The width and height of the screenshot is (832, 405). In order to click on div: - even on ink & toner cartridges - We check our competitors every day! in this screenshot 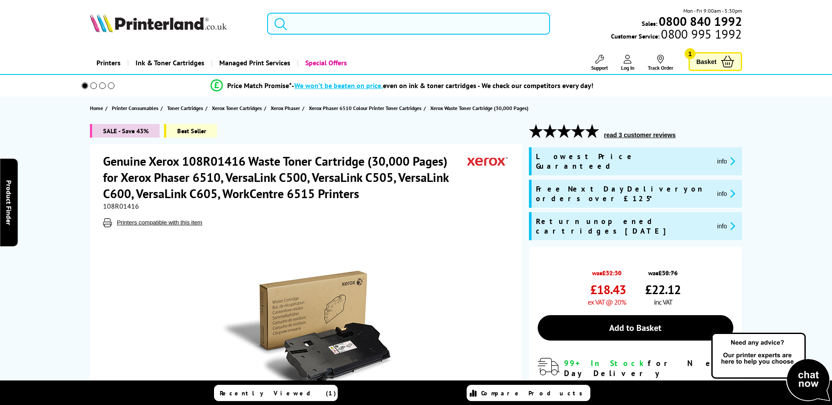, I will do `click(442, 85)`.